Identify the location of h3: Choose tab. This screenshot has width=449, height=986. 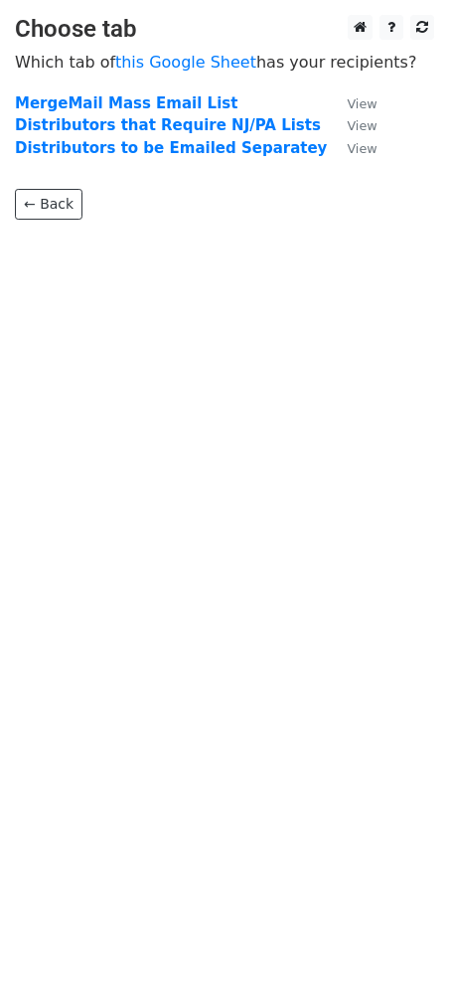
(225, 29).